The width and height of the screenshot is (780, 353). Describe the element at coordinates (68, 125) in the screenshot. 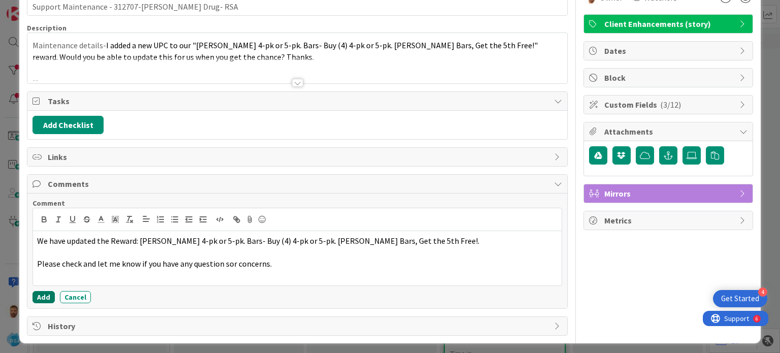

I see `button: Add Checklist` at that location.